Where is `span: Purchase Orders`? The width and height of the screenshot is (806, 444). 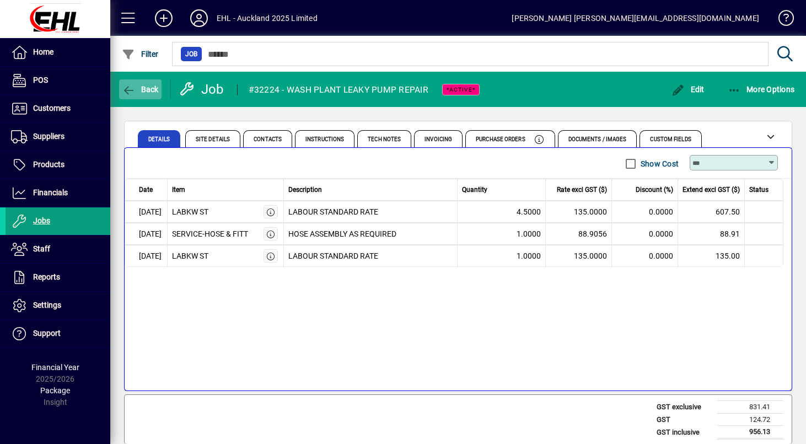
span: Purchase Orders is located at coordinates (500, 139).